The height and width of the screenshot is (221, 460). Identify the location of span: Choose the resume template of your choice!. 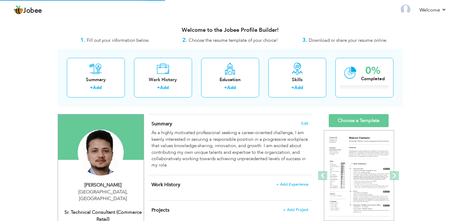
(233, 40).